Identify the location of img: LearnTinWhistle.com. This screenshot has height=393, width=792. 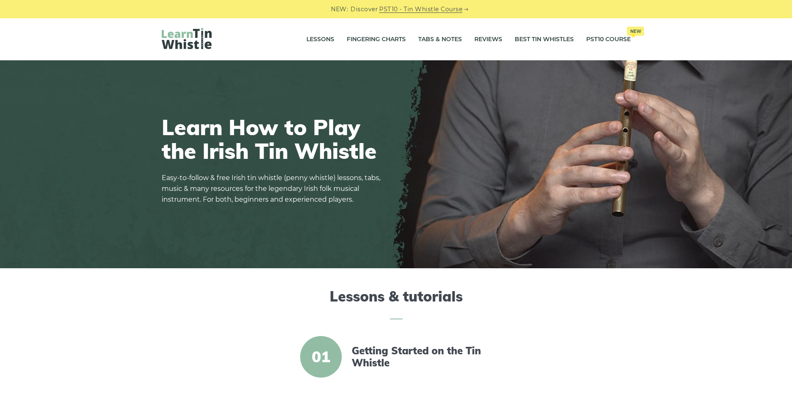
(187, 38).